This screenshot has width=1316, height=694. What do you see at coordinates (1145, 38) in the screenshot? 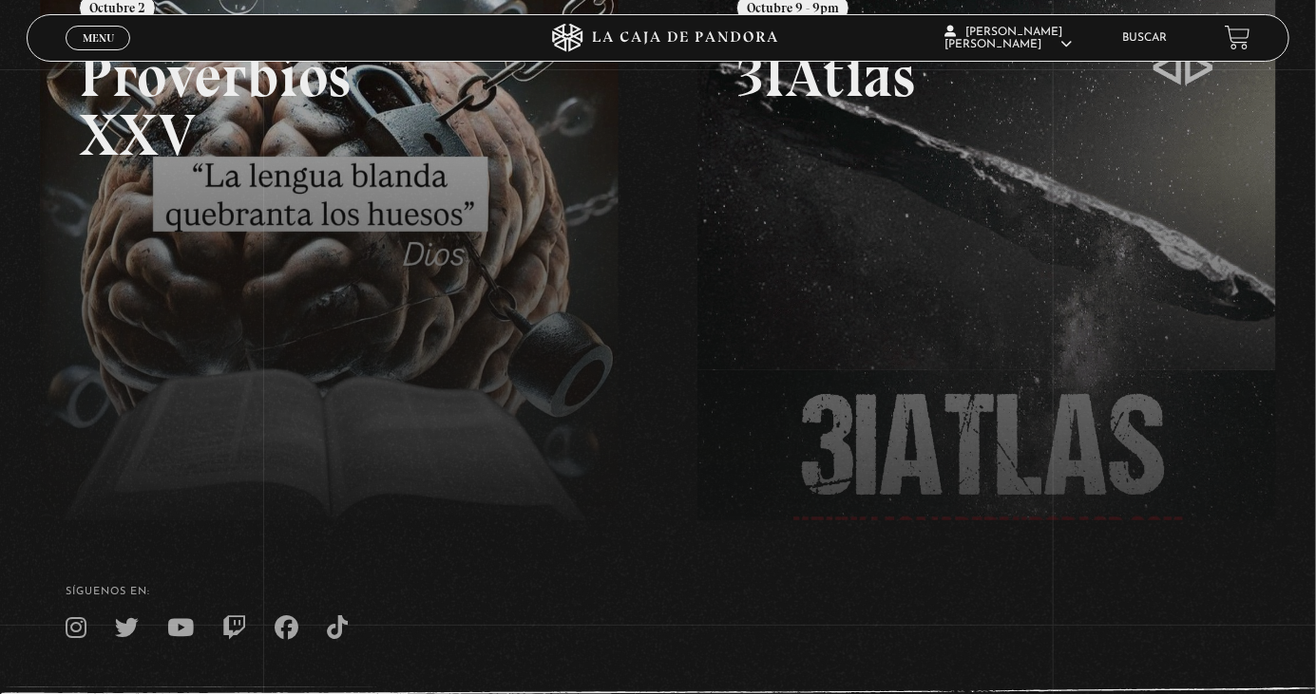
I see `a: Buscar` at bounding box center [1145, 38].